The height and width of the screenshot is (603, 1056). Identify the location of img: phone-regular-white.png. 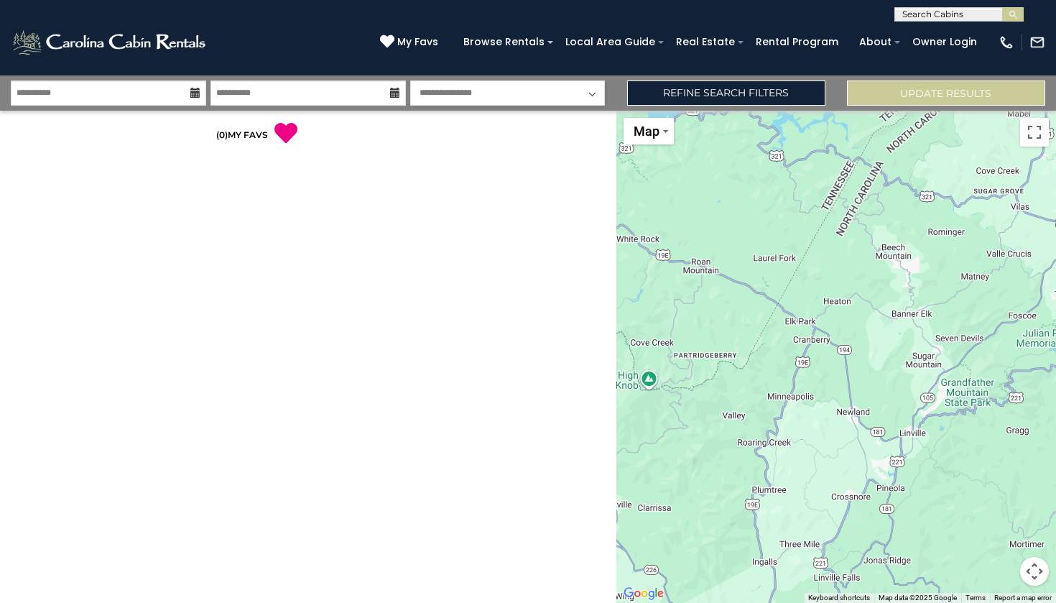
(1006, 42).